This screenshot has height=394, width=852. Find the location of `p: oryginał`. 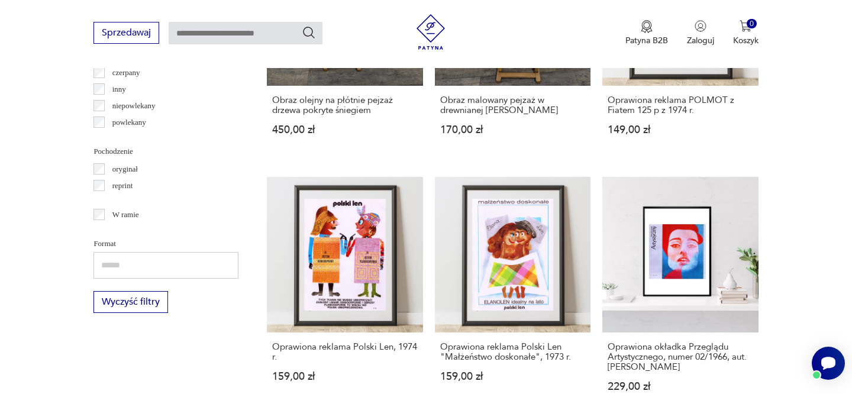

p: oryginał is located at coordinates (125, 169).